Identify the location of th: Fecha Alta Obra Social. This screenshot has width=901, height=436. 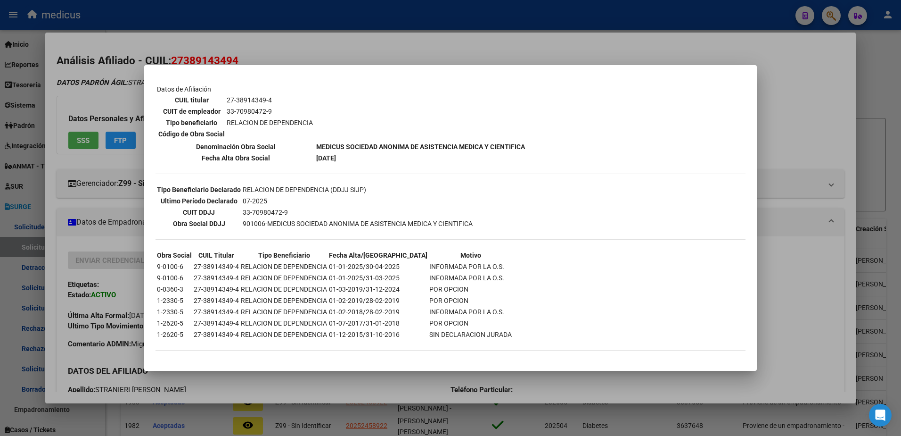
(236, 158).